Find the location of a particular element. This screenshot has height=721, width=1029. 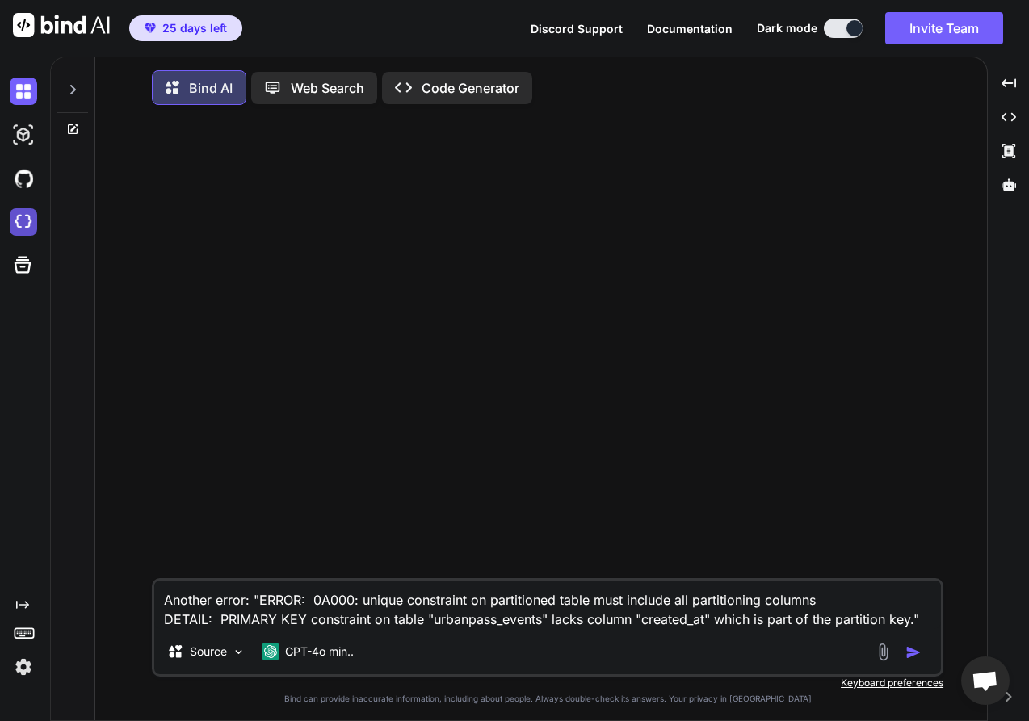

span: Documentation is located at coordinates (690, 28).